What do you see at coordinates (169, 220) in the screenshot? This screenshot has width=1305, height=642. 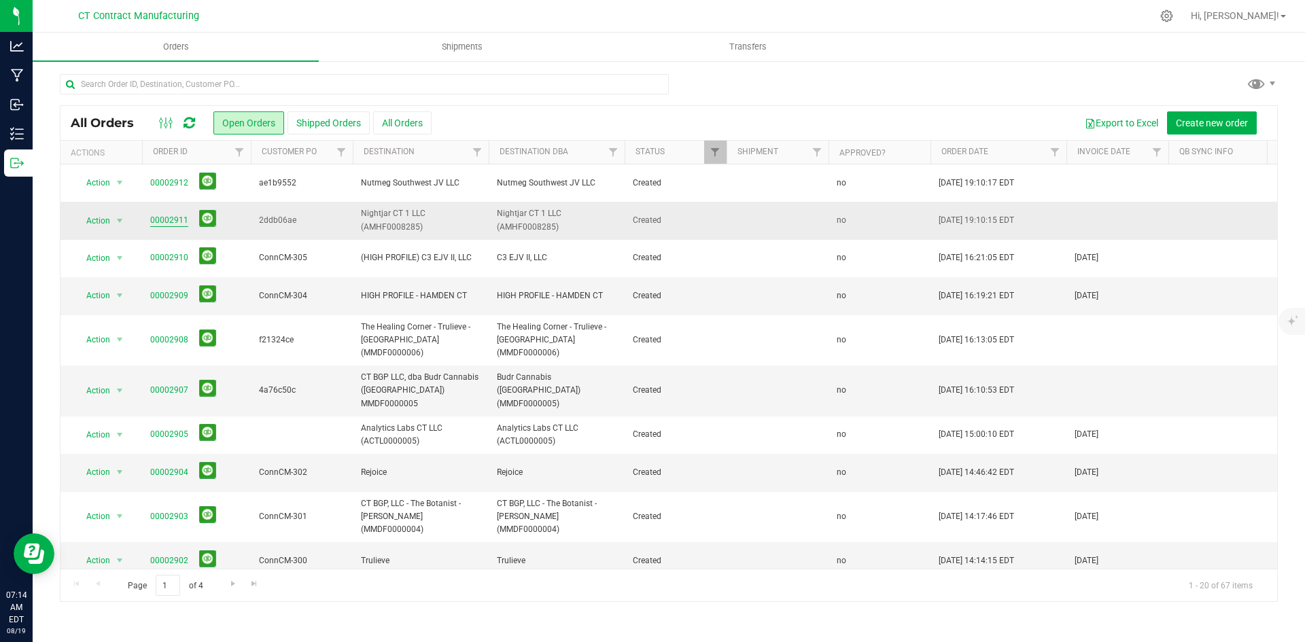 I see `a: 00002911` at bounding box center [169, 220].